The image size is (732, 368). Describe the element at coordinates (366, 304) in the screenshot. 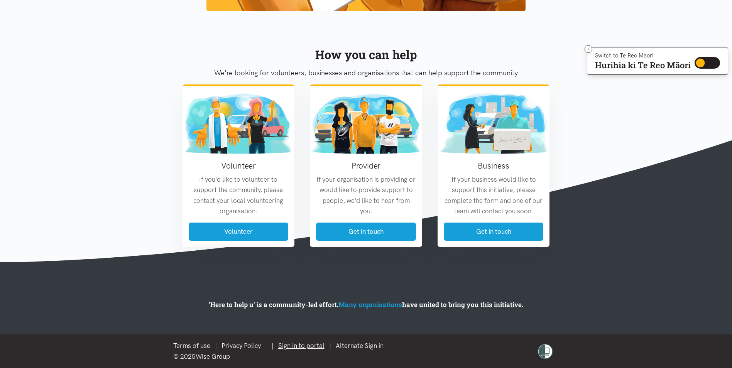

I see `p: 'Here to help u' is a community-led effort. have united to bring you this initiative.` at that location.